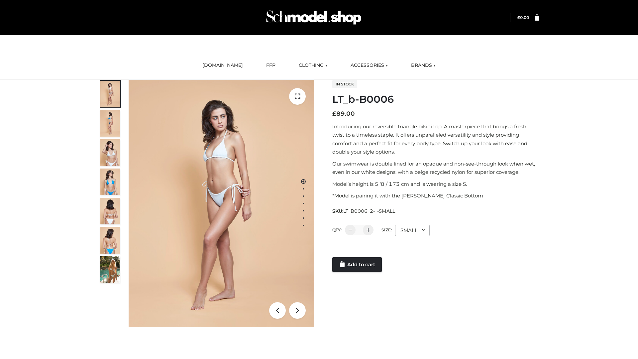  Describe the element at coordinates (110, 94) in the screenshot. I see `img: ArielClassicBikiniTop_CloudNine_AzureSky_OW114ECO_1-scaled.jpg` at that location.